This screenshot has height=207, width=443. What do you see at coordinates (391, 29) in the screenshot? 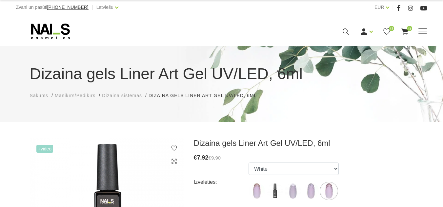
I see `span: 0` at bounding box center [391, 29].